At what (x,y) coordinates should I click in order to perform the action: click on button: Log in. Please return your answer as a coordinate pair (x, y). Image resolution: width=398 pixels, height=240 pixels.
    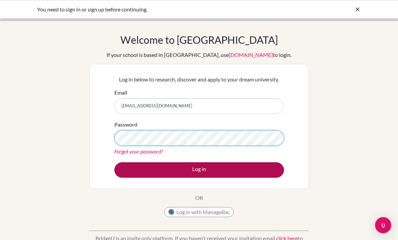
    Looking at the image, I should click on (199, 170).